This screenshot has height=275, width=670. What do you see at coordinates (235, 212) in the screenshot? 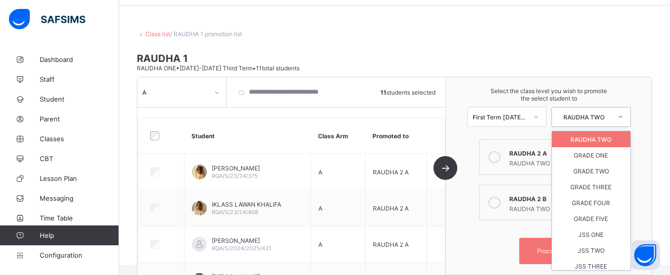
I see `span: RQA/S/23/24/408` at bounding box center [235, 212].